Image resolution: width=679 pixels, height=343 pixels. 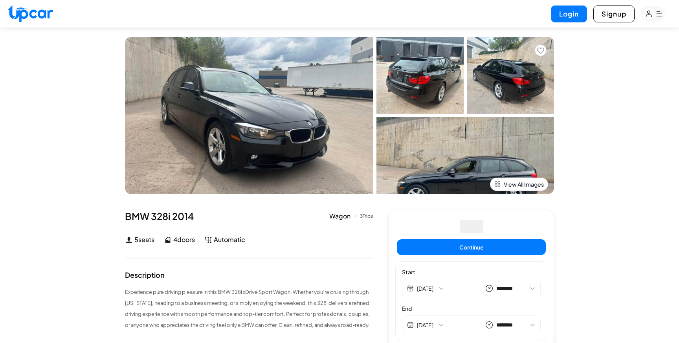 What do you see at coordinates (471, 272) in the screenshot?
I see `label: Start` at bounding box center [471, 272].